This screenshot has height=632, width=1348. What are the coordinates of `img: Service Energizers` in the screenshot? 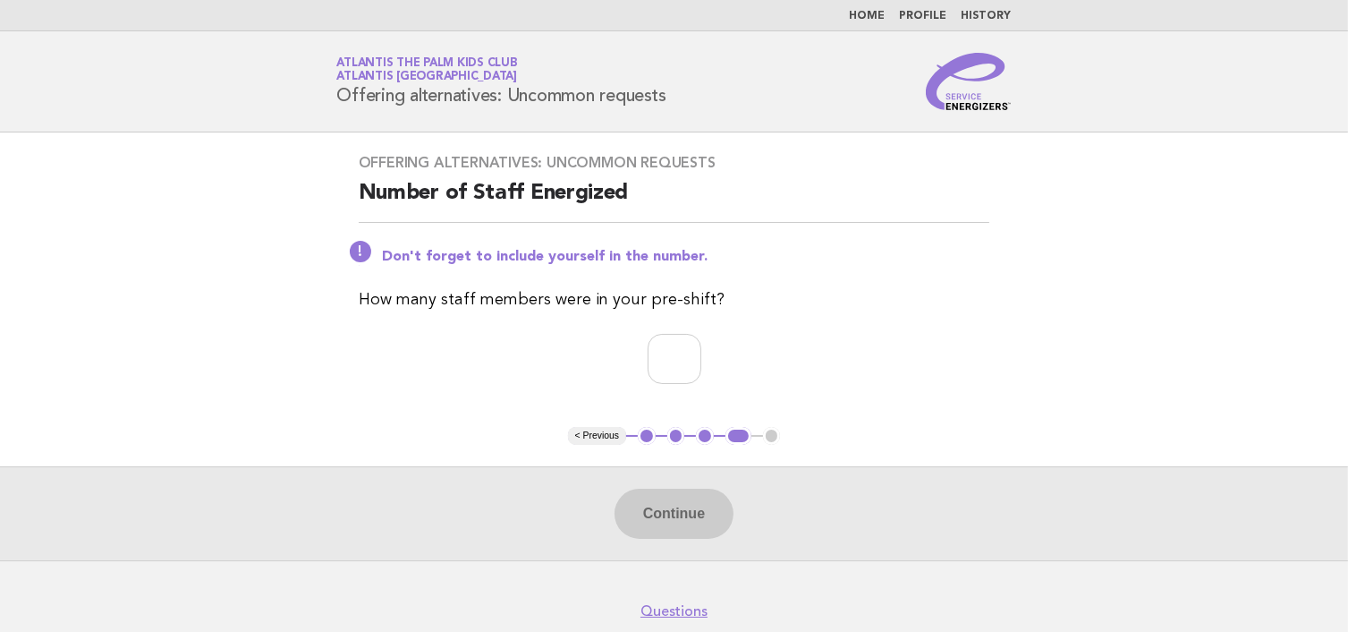 It's located at (969, 81).